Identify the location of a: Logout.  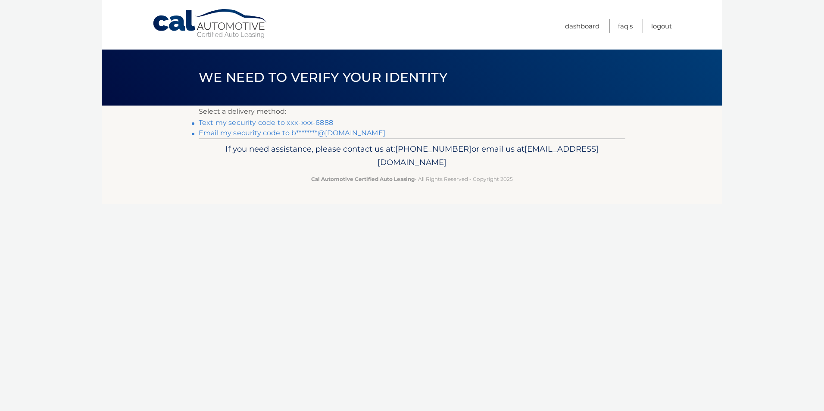
(661, 26).